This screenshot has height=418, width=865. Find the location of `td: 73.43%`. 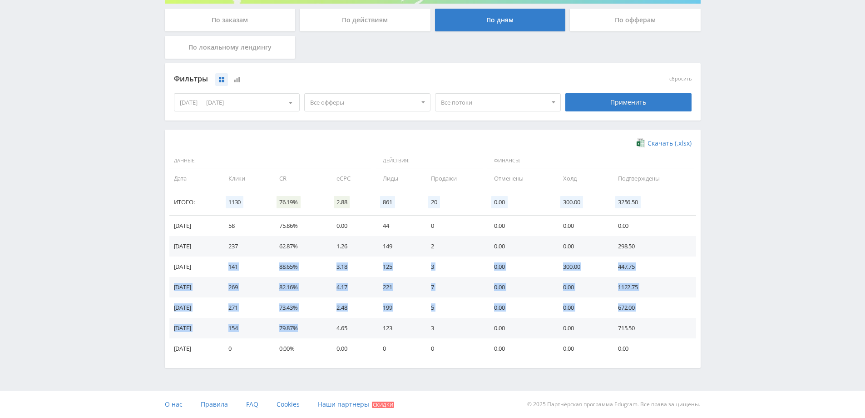

td: 73.43% is located at coordinates (299, 307).